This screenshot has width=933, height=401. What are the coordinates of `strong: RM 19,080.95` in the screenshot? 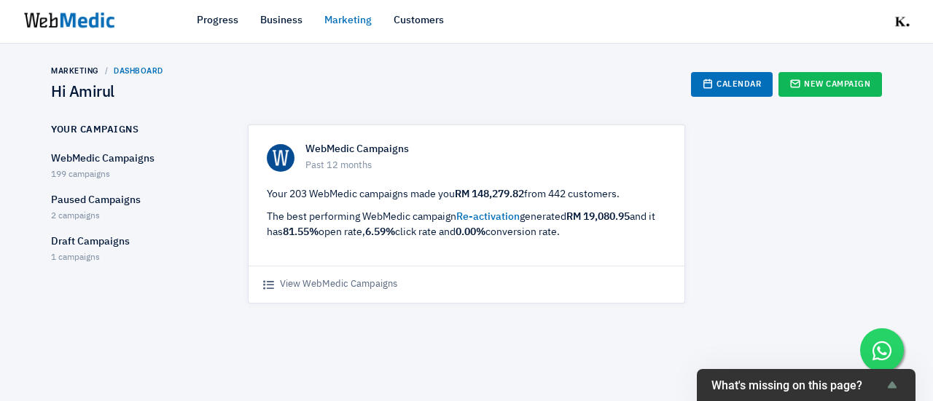 It's located at (597, 217).